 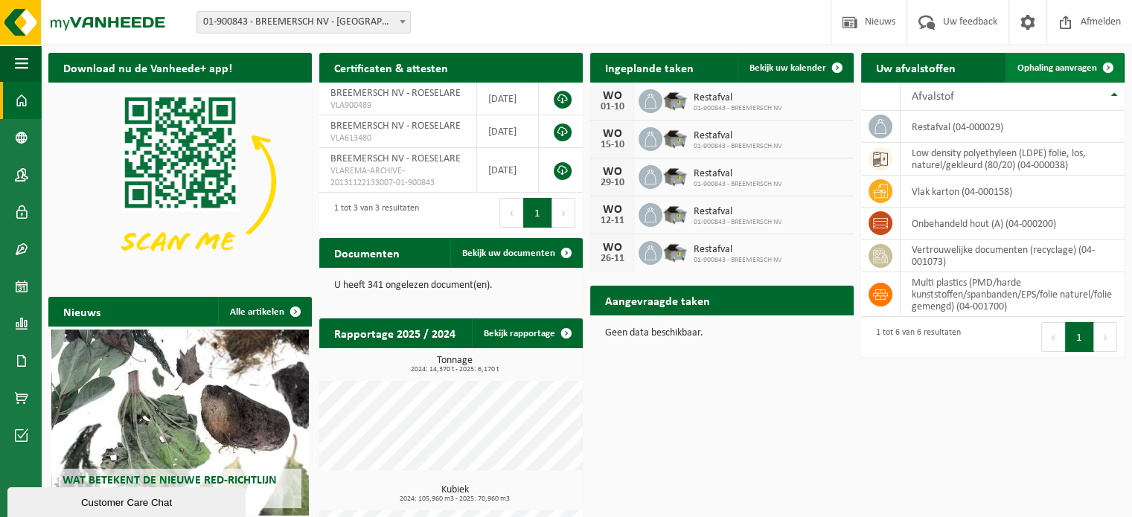 What do you see at coordinates (649, 67) in the screenshot?
I see `h2: Ingeplande taken` at bounding box center [649, 67].